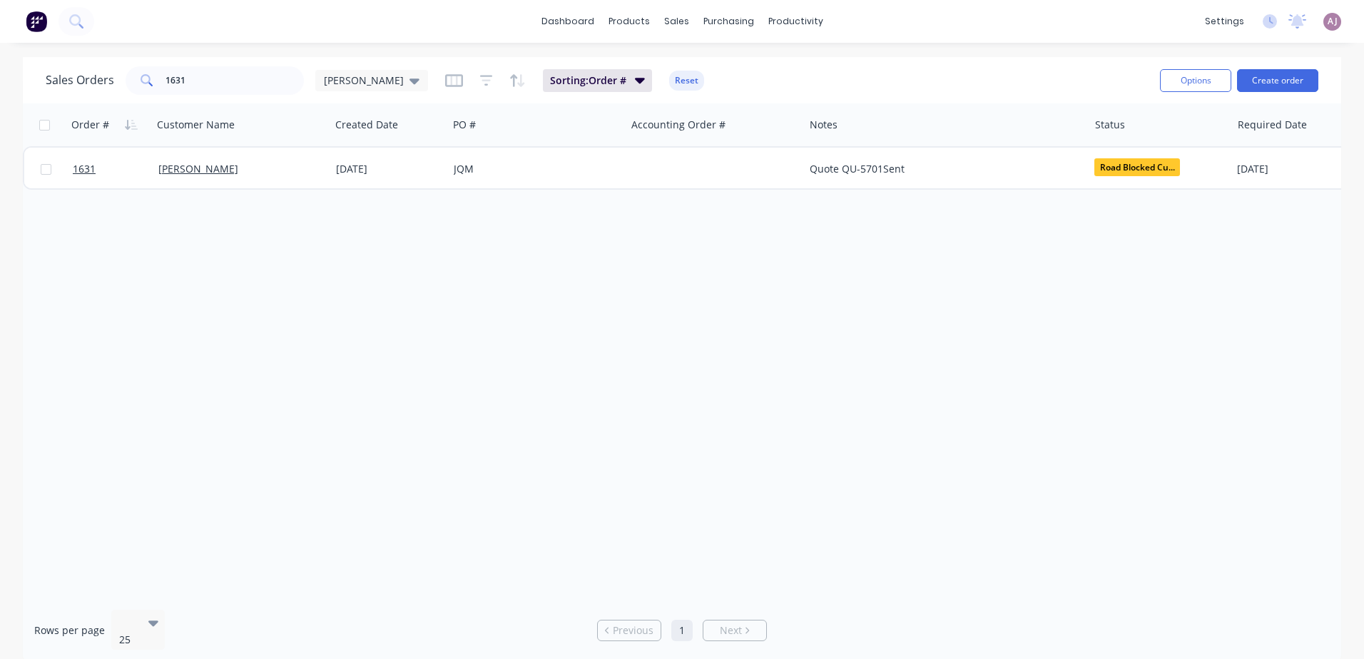 This screenshot has height=659, width=1364. What do you see at coordinates (735, 631) in the screenshot?
I see `a: Next page` at bounding box center [735, 631].